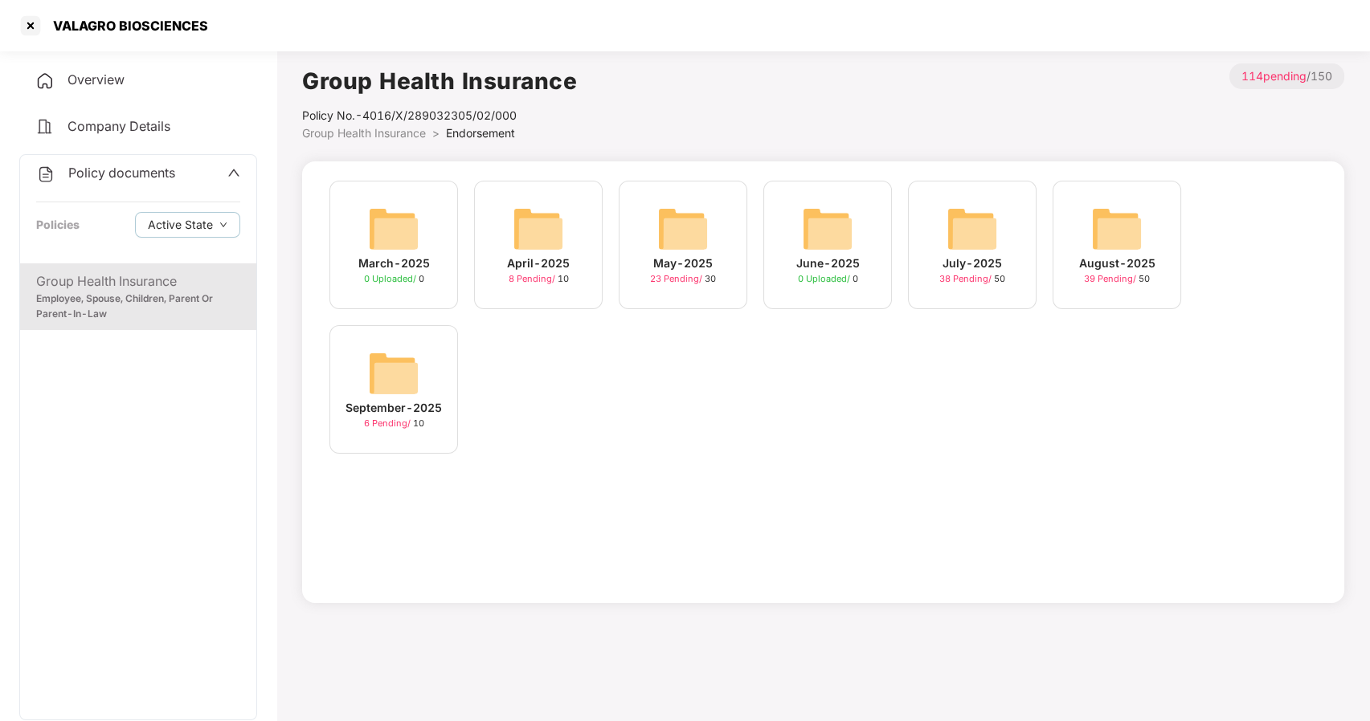  Describe the element at coordinates (58, 225) in the screenshot. I see `div: Policies` at that location.